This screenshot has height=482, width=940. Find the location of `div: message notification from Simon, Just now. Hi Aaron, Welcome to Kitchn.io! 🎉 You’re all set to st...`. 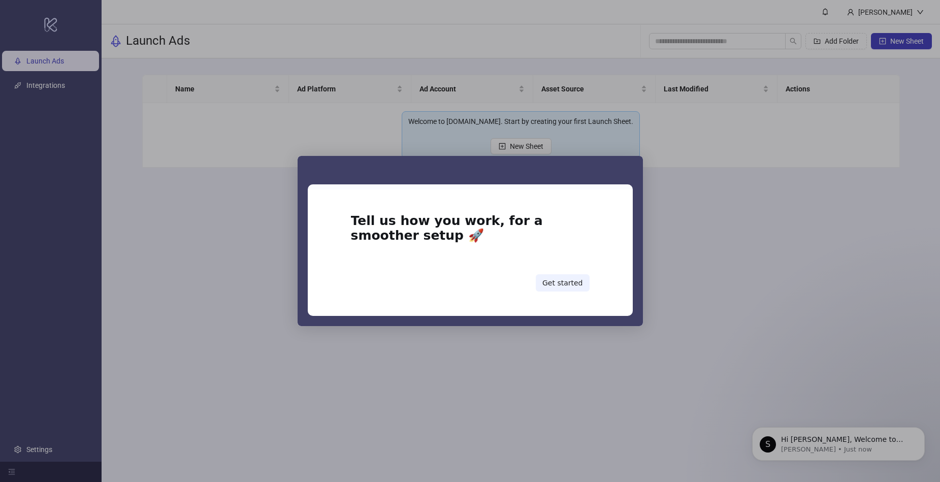

div: message notification from Simon, Just now. Hi Aaron, Welcome to Kitchn.io! 🎉 You’re all set to st... is located at coordinates (102, 38).